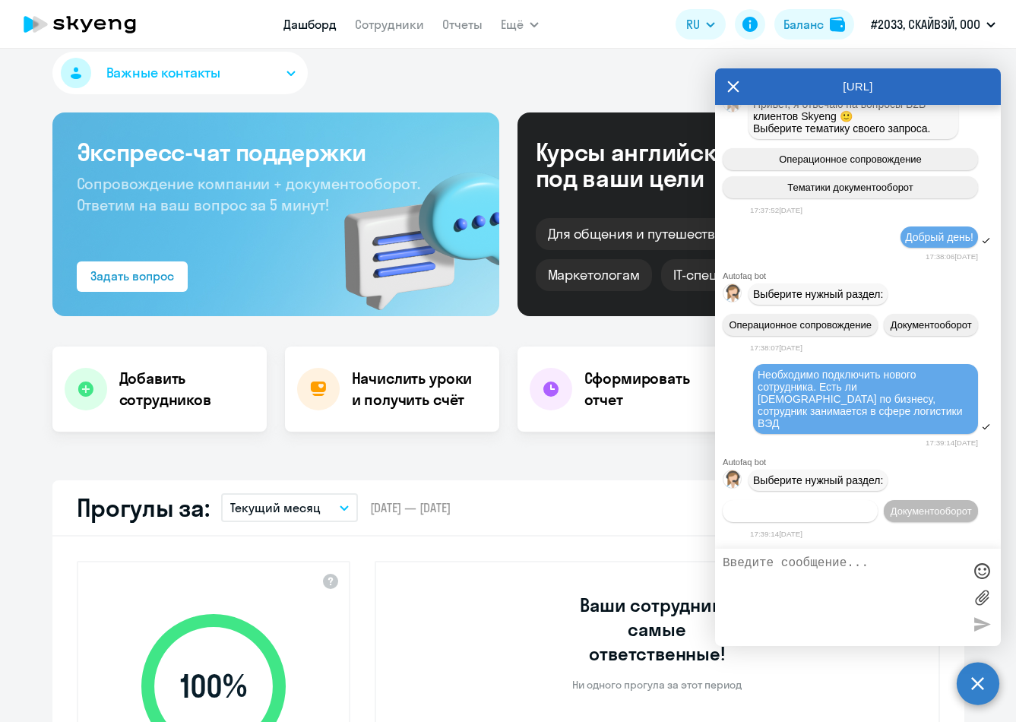  What do you see at coordinates (814, 24) in the screenshot?
I see `a: Балансbalance` at bounding box center [814, 24].